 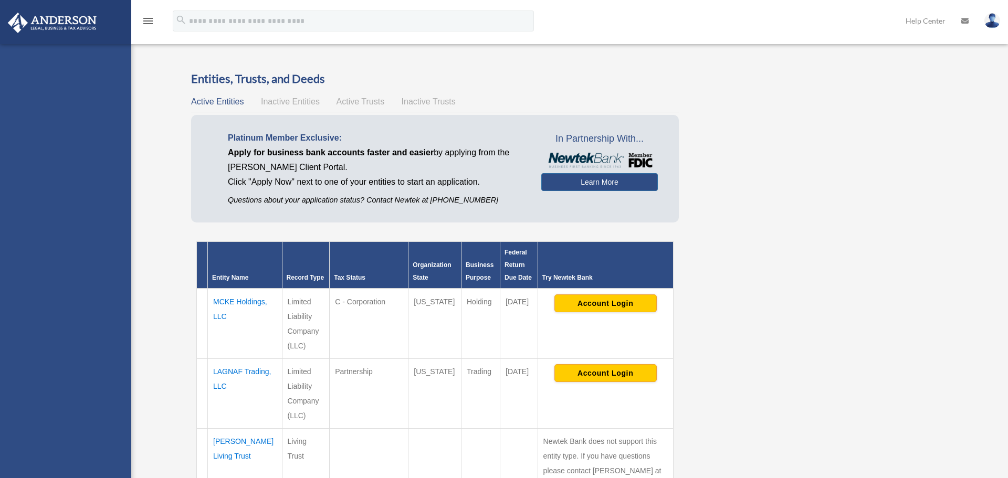 I want to click on h3: Entities, Trusts, and Deeds, so click(x=435, y=79).